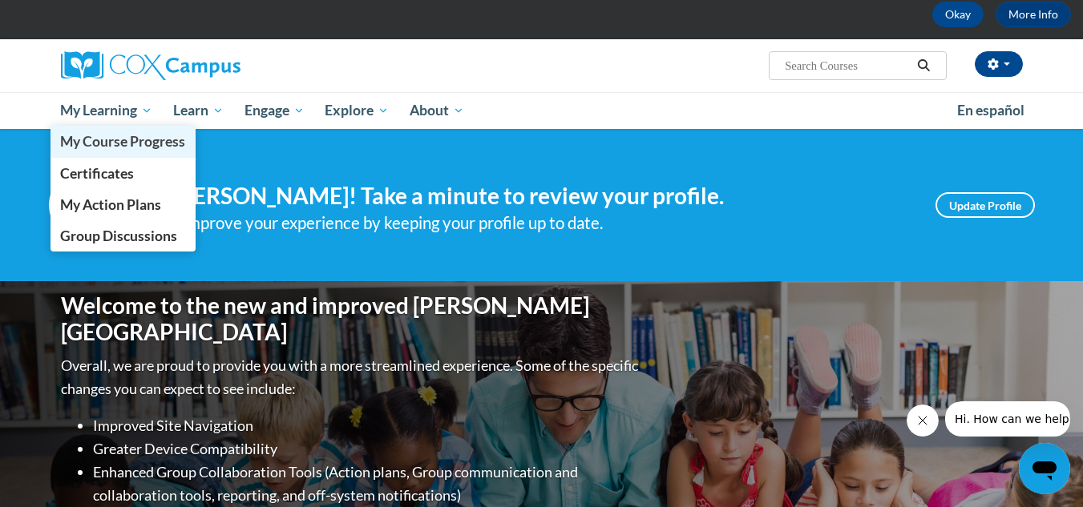 The width and height of the screenshot is (1083, 507). I want to click on div: Main menu, so click(542, 111).